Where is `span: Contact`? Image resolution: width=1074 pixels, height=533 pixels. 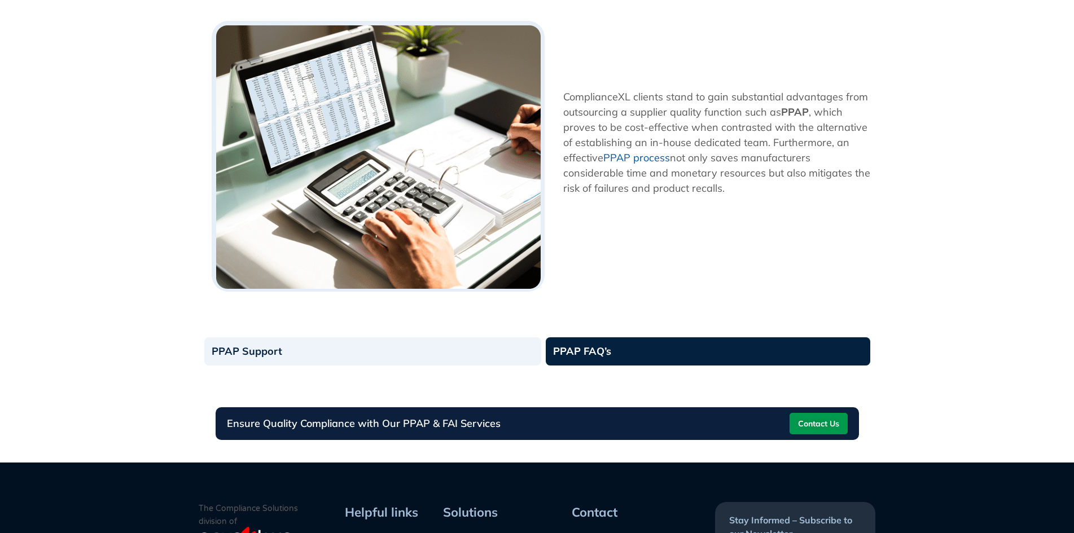
span: Contact is located at coordinates (594, 512).